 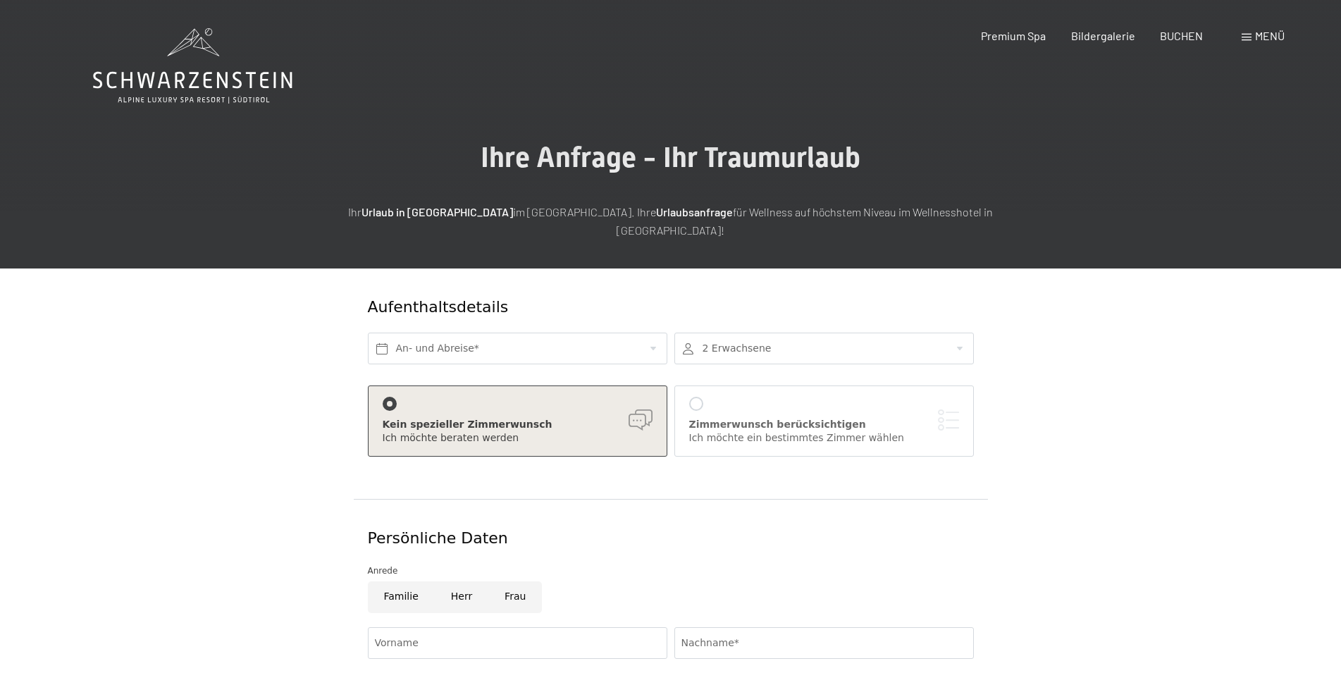 I want to click on a: BUCHEN, so click(x=1181, y=35).